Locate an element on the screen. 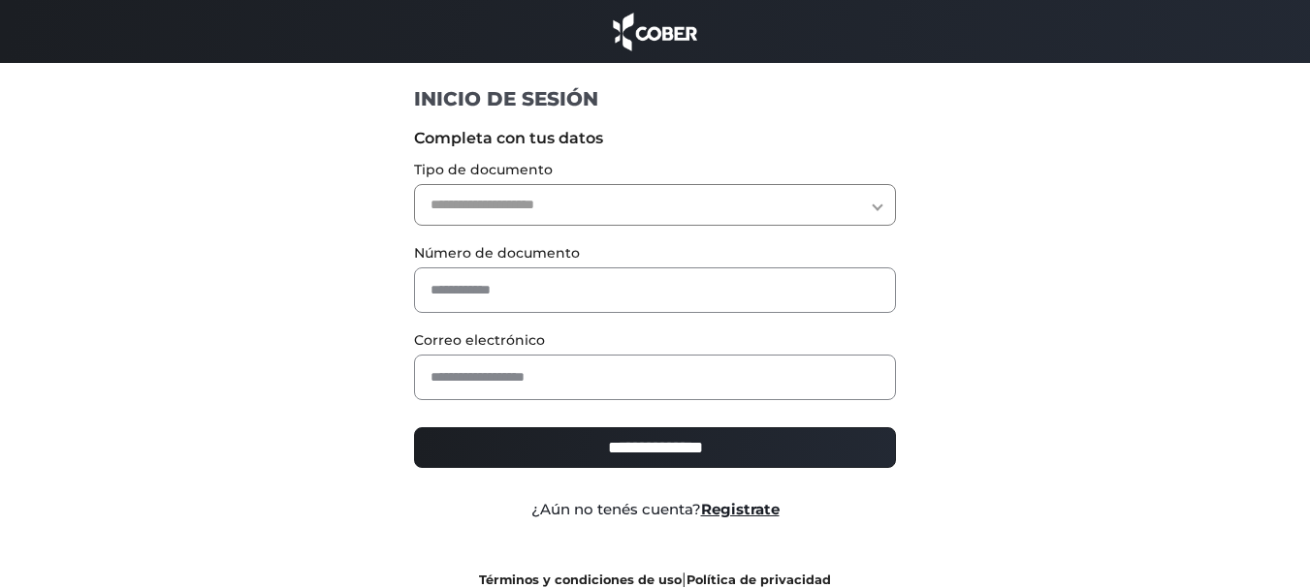  label: Correo electrónico is located at coordinates (654, 340).